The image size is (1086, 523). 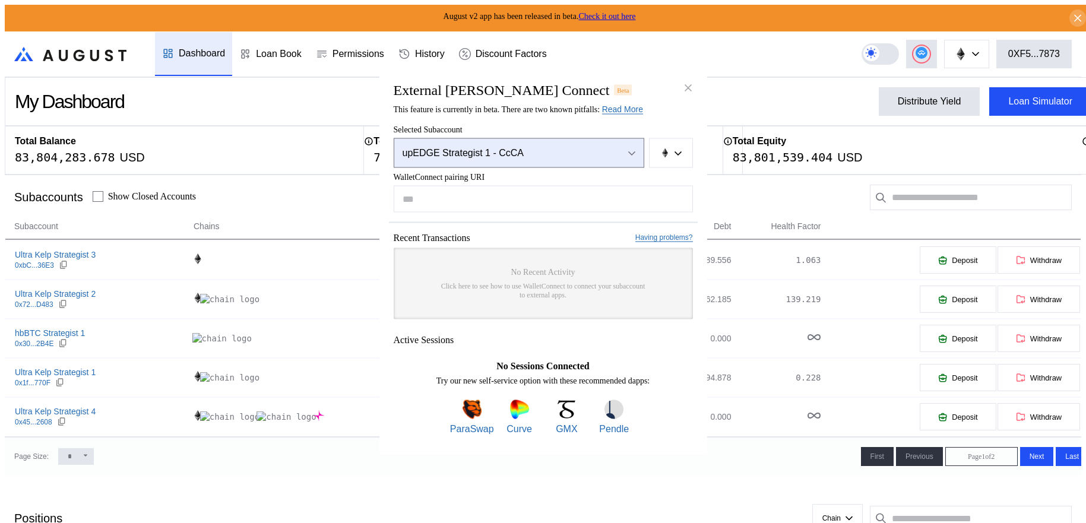 What do you see at coordinates (519, 153) in the screenshot?
I see `button: Open menu` at bounding box center [519, 153].